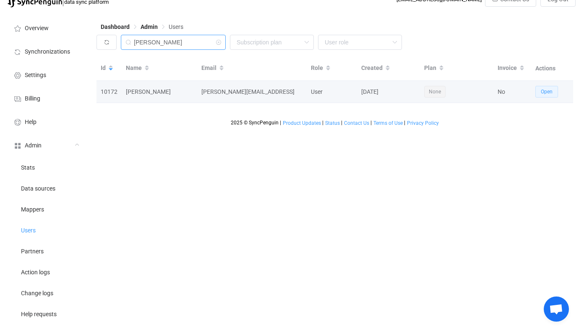  What do you see at coordinates (332, 92) in the screenshot?
I see `div: User` at bounding box center [332, 92].